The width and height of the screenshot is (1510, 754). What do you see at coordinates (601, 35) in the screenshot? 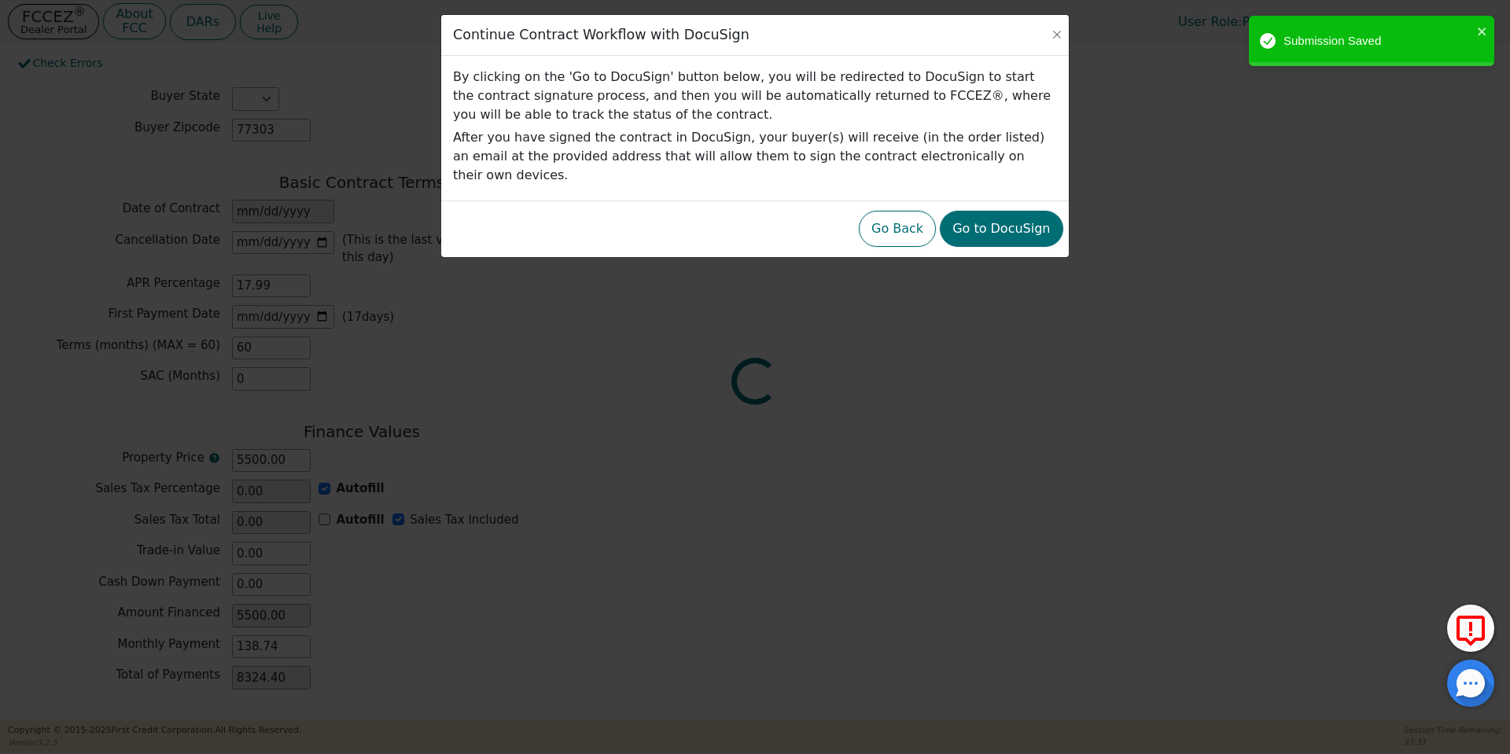
I see `h3: Continue Contract Workflow with DocuSign` at bounding box center [601, 35].